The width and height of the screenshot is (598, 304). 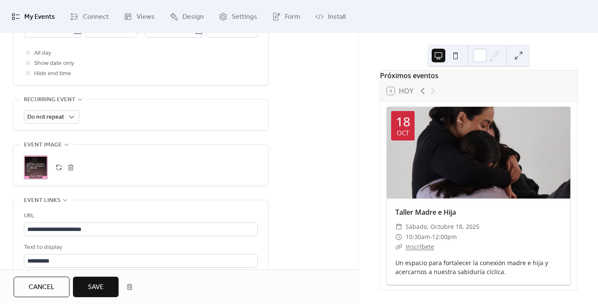 I want to click on div: Text to display, so click(x=140, y=247).